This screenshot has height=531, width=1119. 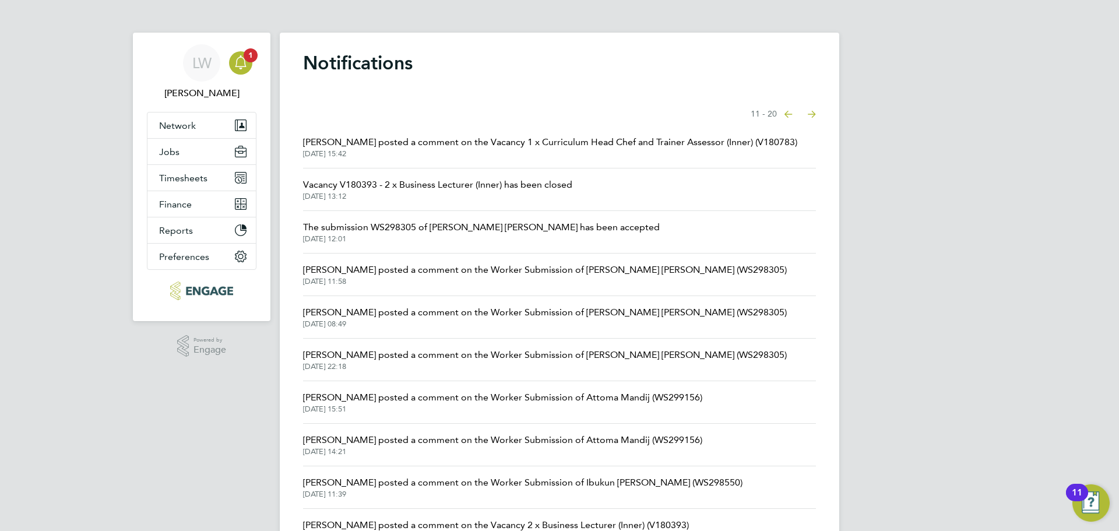 I want to click on button: Finance, so click(x=202, y=204).